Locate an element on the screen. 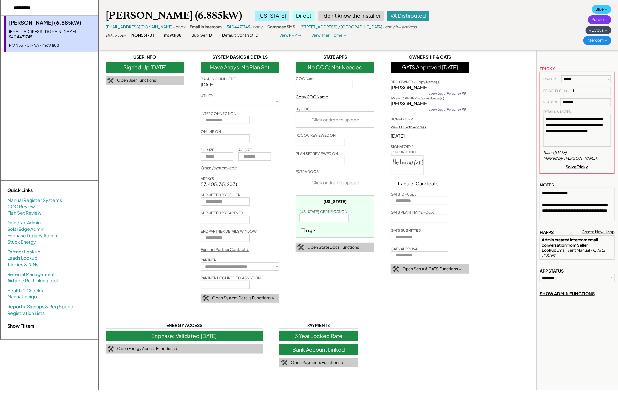  img: signaturePad-1718739101219.png is located at coordinates (407, 165).